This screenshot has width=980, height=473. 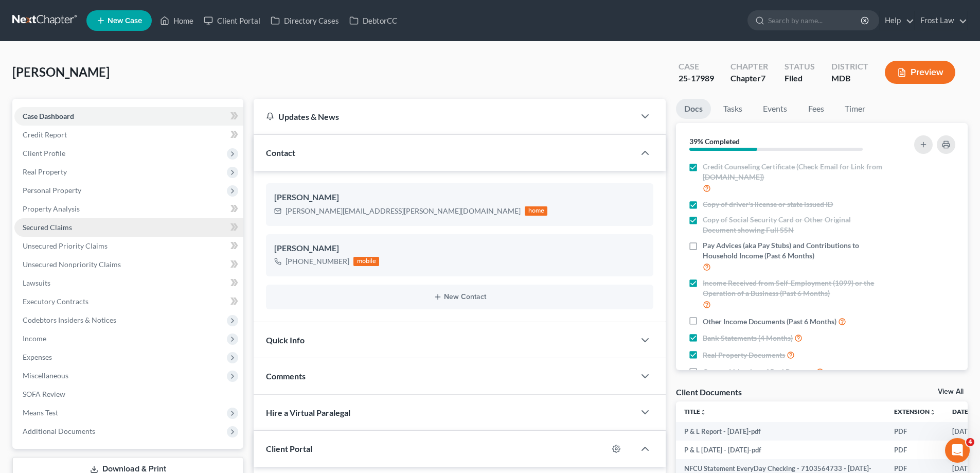 What do you see at coordinates (915, 411) in the screenshot?
I see `a: Extensionunfold_more` at bounding box center [915, 411].